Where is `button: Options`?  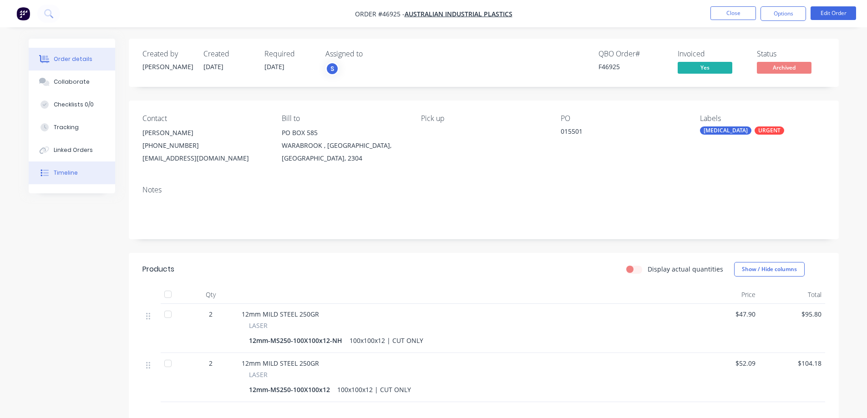
button: Options is located at coordinates (784, 14).